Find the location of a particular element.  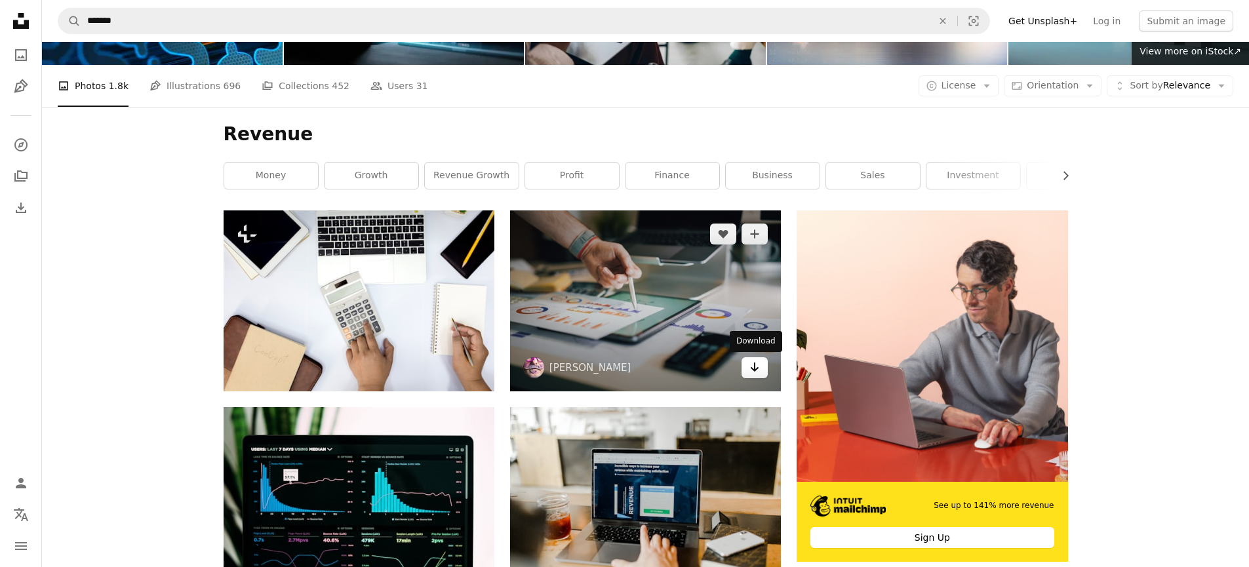

button: Clear is located at coordinates (943, 21).